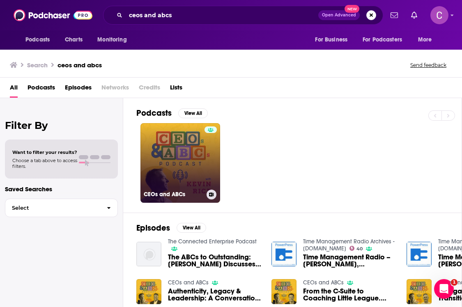  Describe the element at coordinates (78, 89) in the screenshot. I see `a: Episodes` at that location.